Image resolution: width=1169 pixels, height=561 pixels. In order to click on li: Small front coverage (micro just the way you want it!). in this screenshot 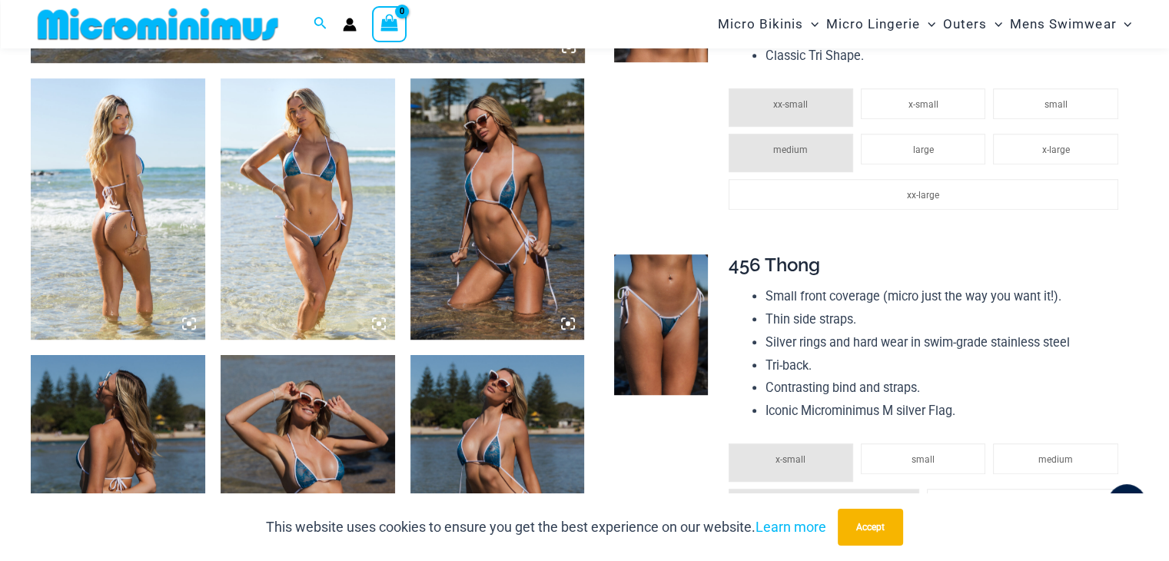, I will do `click(945, 297)`.